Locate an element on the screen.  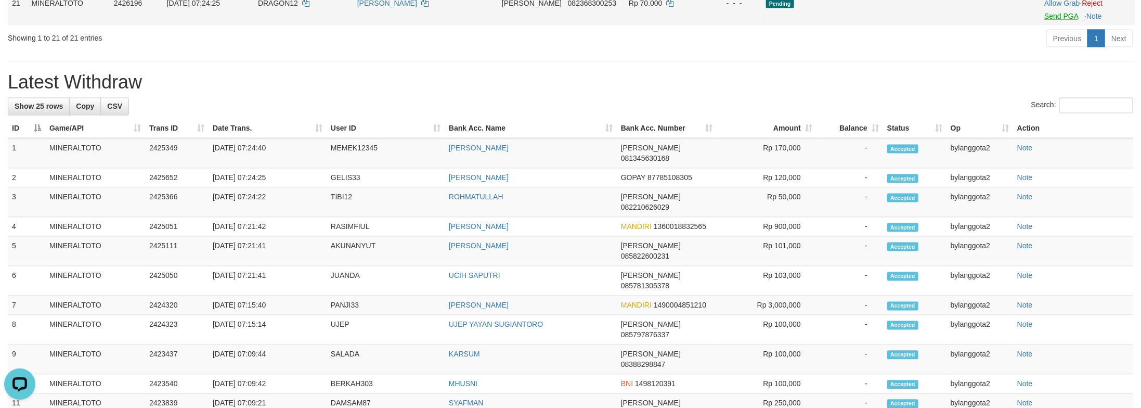
td: Rp 120,000 is located at coordinates (767, 178).